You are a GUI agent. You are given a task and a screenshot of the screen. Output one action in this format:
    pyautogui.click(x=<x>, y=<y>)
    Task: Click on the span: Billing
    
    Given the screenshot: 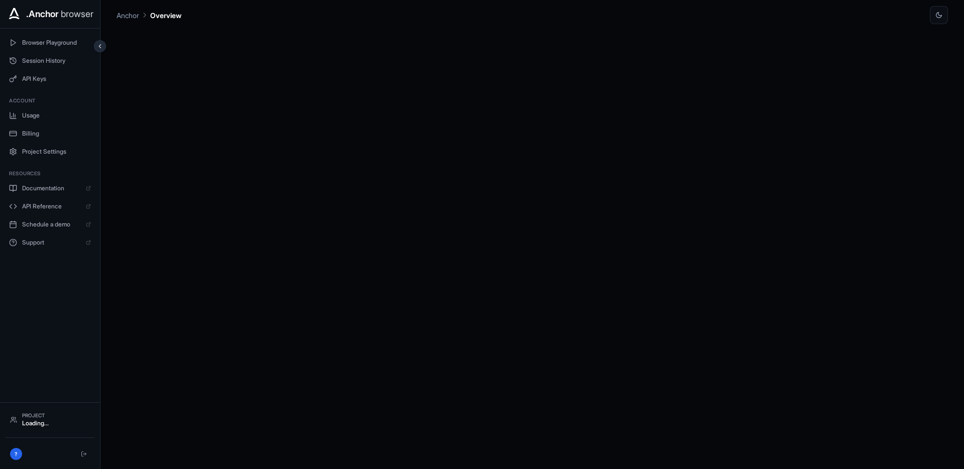 What is the action you would take?
    pyautogui.click(x=56, y=134)
    